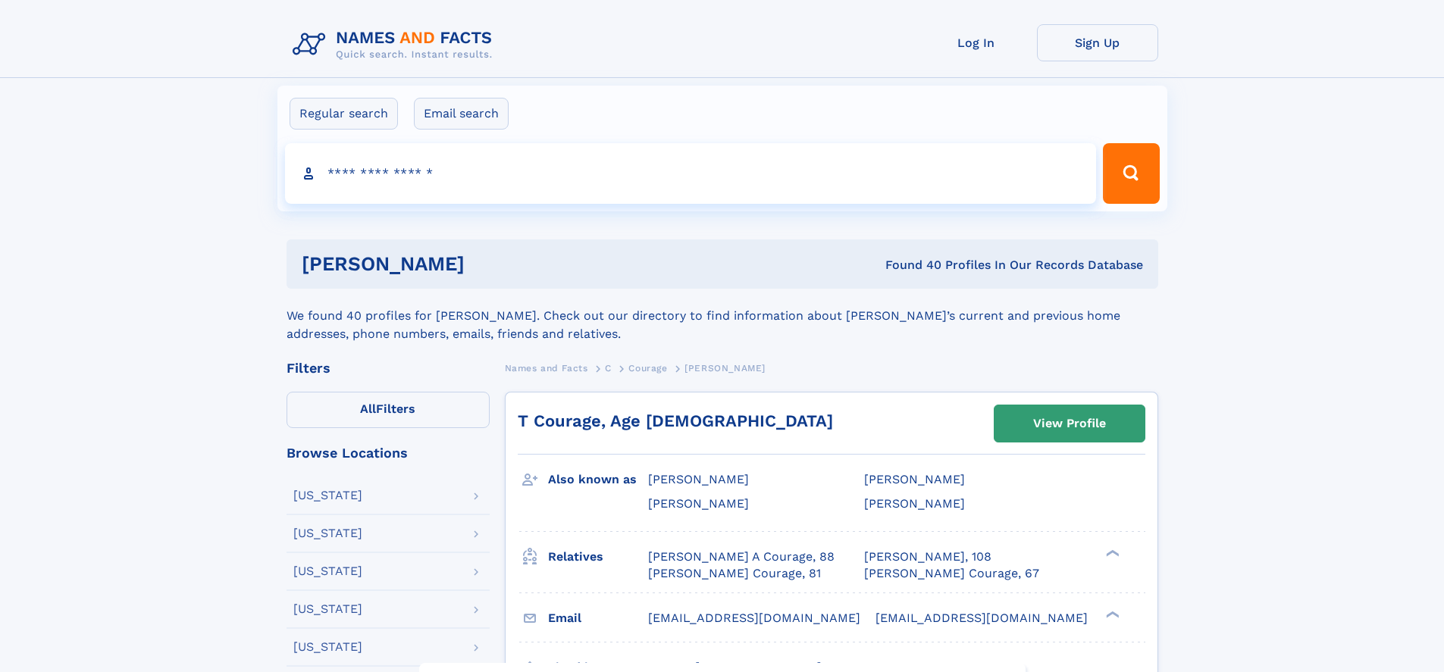 The height and width of the screenshot is (672, 1444). I want to click on div: Filters, so click(388, 368).